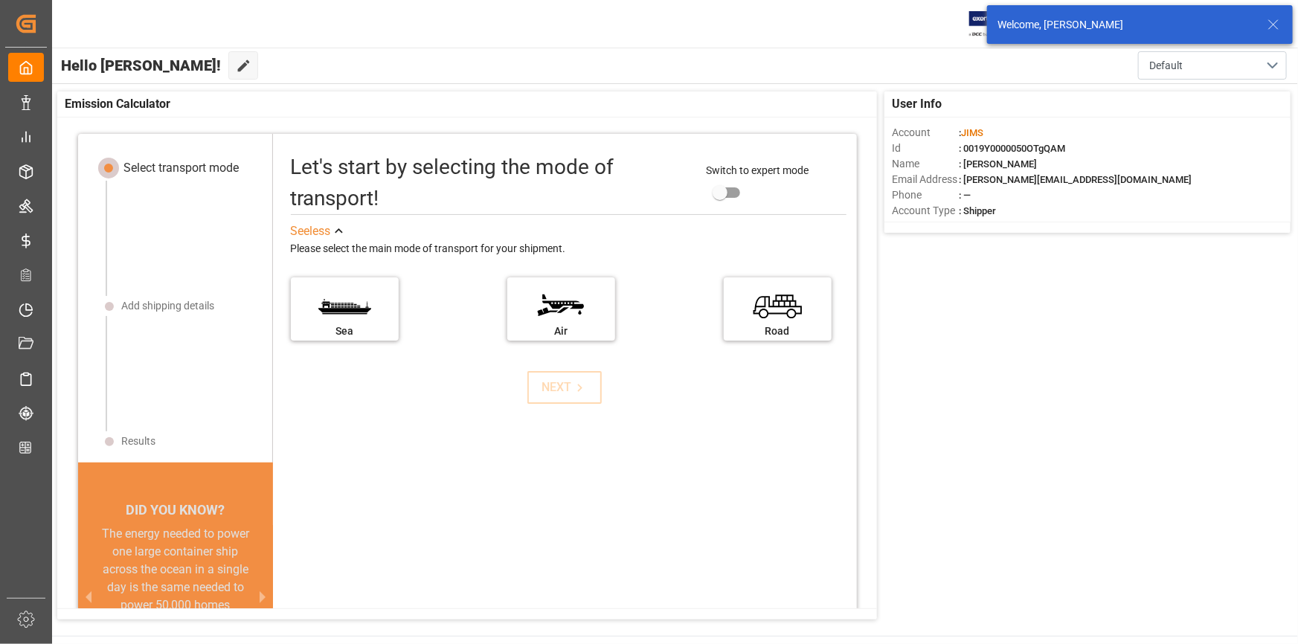 The height and width of the screenshot is (644, 1298). I want to click on span: Email Address, so click(926, 179).